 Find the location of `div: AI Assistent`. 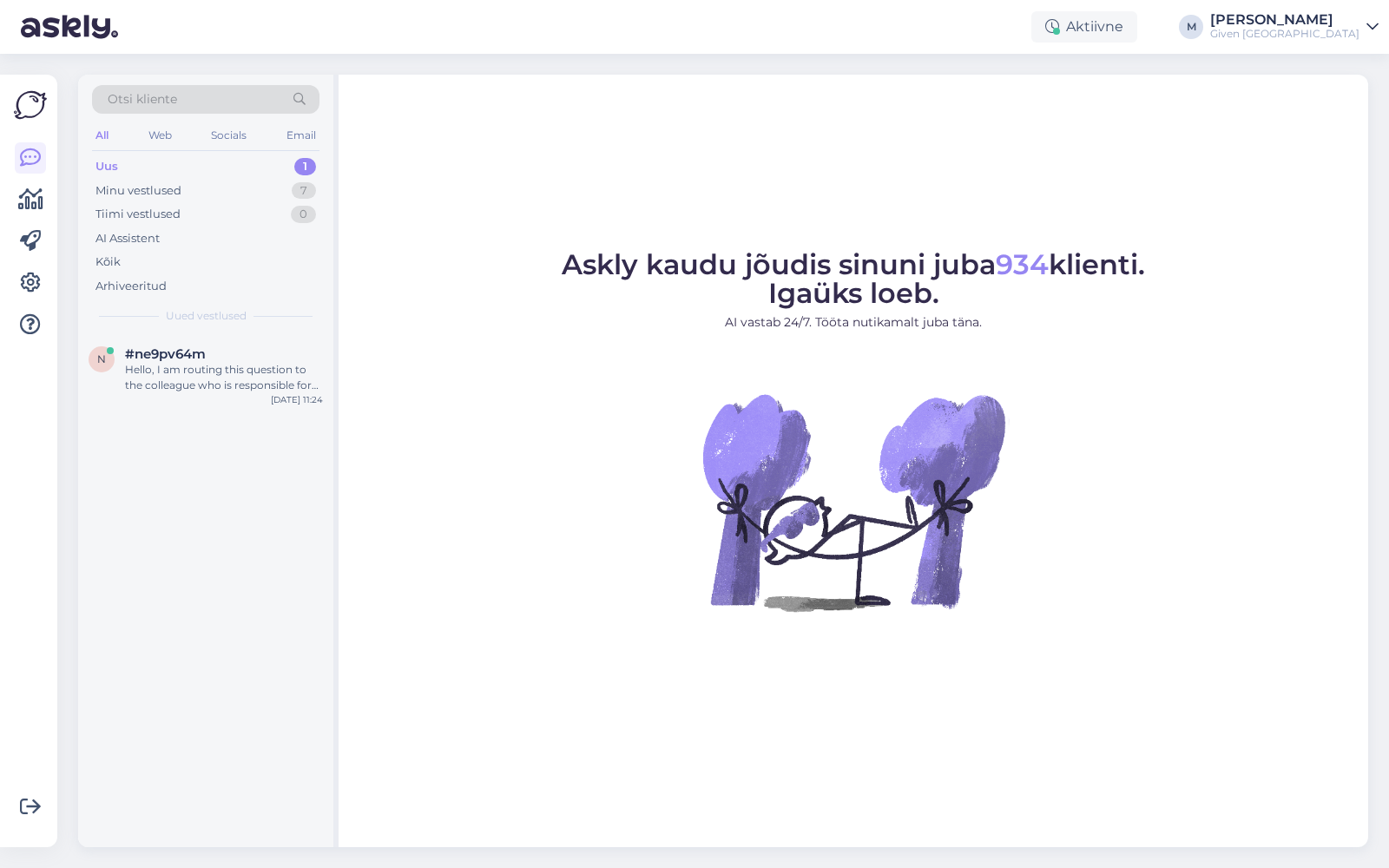

div: AI Assistent is located at coordinates (128, 238).